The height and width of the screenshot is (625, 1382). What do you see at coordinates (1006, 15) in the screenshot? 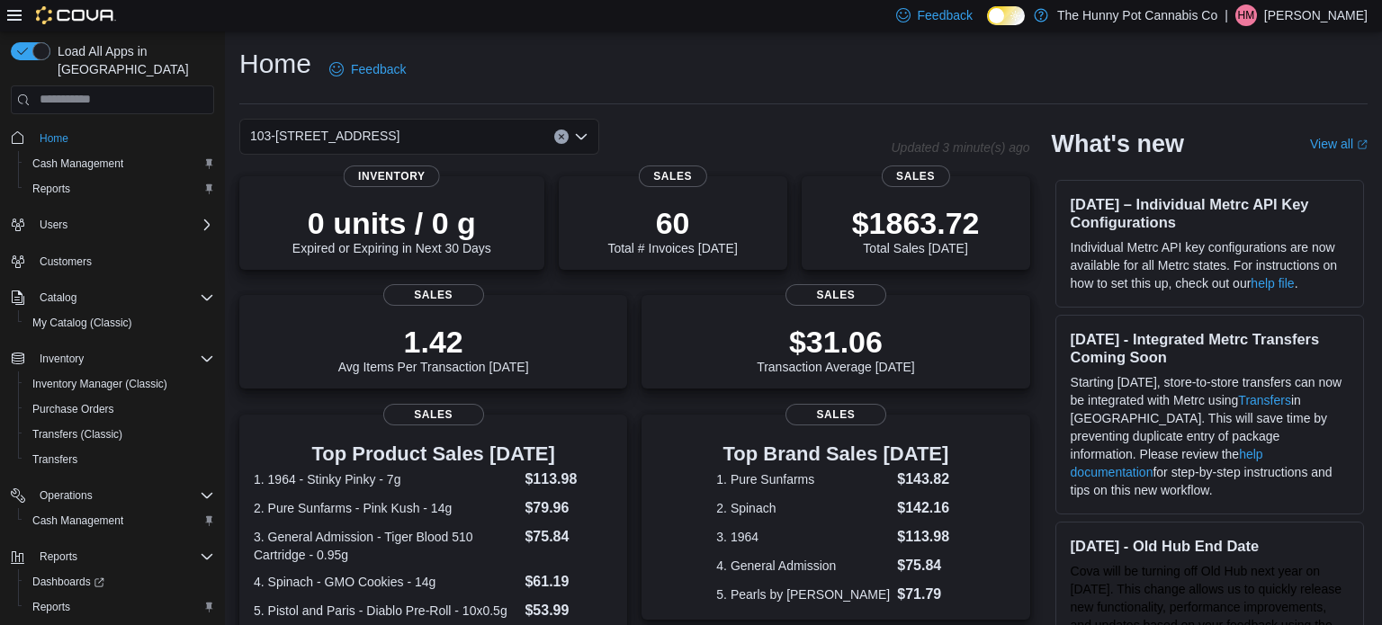
I see `input: Dark Mode` at bounding box center [1006, 15].